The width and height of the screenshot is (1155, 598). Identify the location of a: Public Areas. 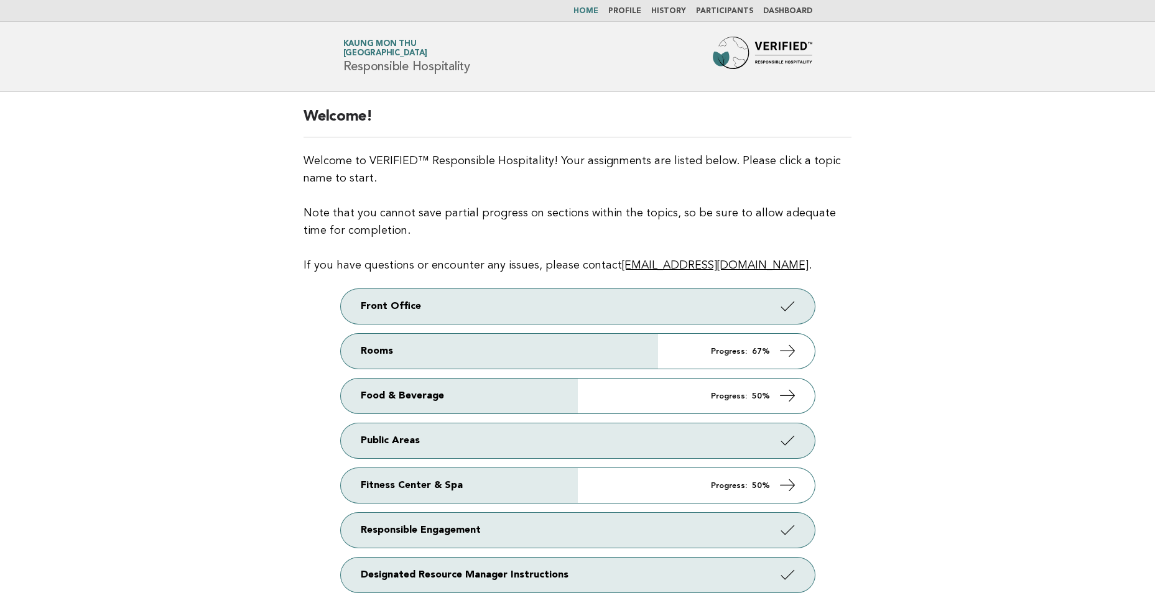
(578, 441).